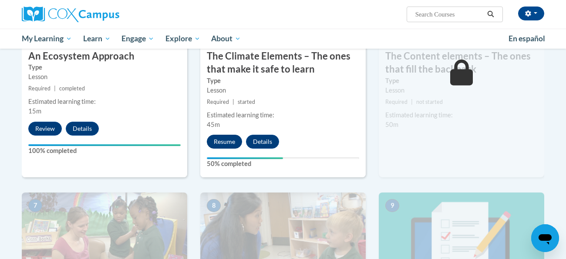  What do you see at coordinates (429, 102) in the screenshot?
I see `span: not started` at bounding box center [429, 102].